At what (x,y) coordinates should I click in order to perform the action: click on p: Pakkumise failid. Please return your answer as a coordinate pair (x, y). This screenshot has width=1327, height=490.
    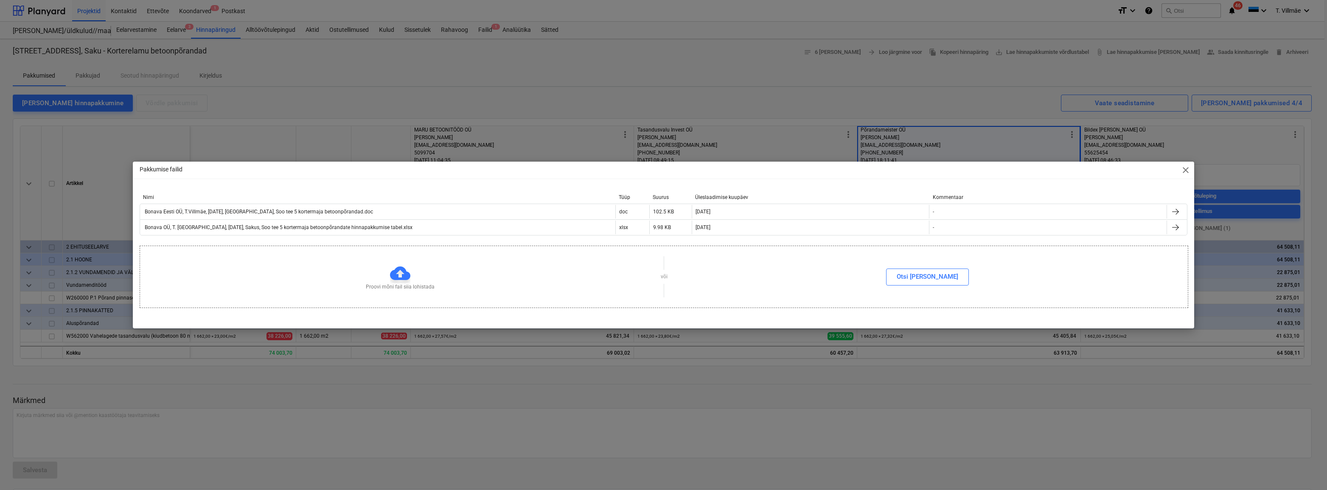
    Looking at the image, I should click on (161, 169).